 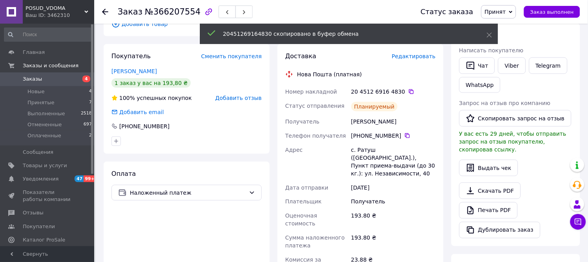 I want to click on span: 697, so click(x=88, y=124).